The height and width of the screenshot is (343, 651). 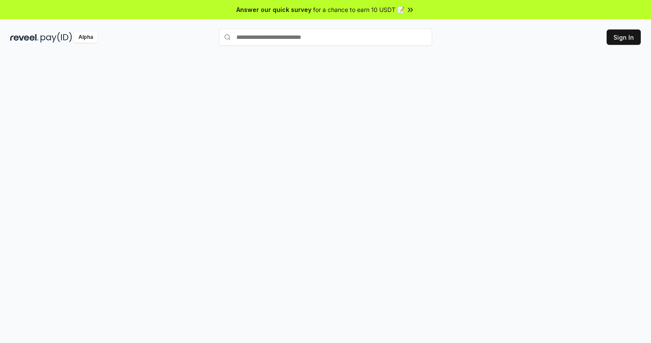 What do you see at coordinates (359, 9) in the screenshot?
I see `span: for a chance to earn 10 USDT 📝` at bounding box center [359, 9].